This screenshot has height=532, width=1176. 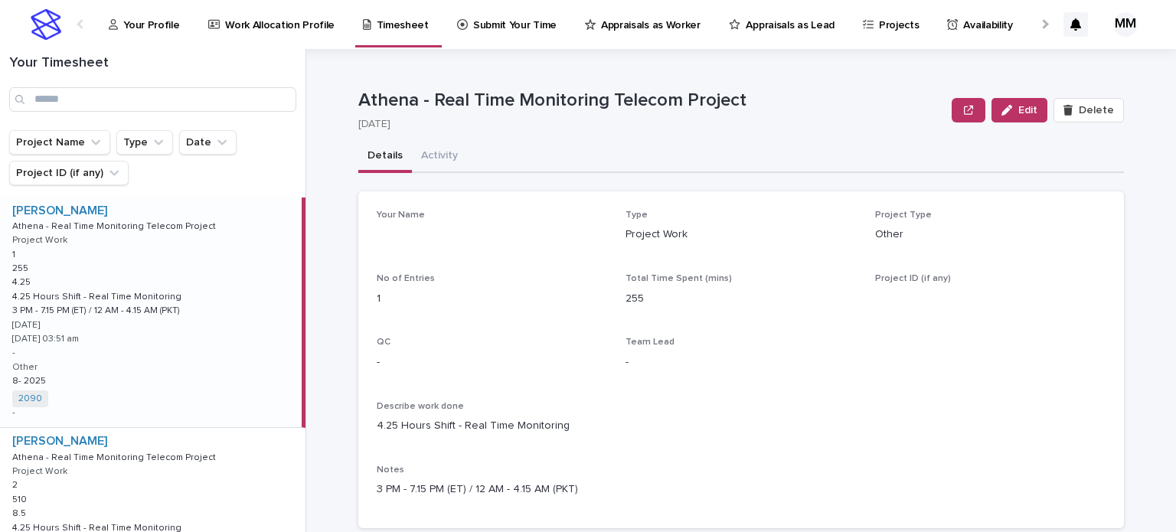 What do you see at coordinates (1126, 25) in the screenshot?
I see `div: MM` at bounding box center [1126, 25].